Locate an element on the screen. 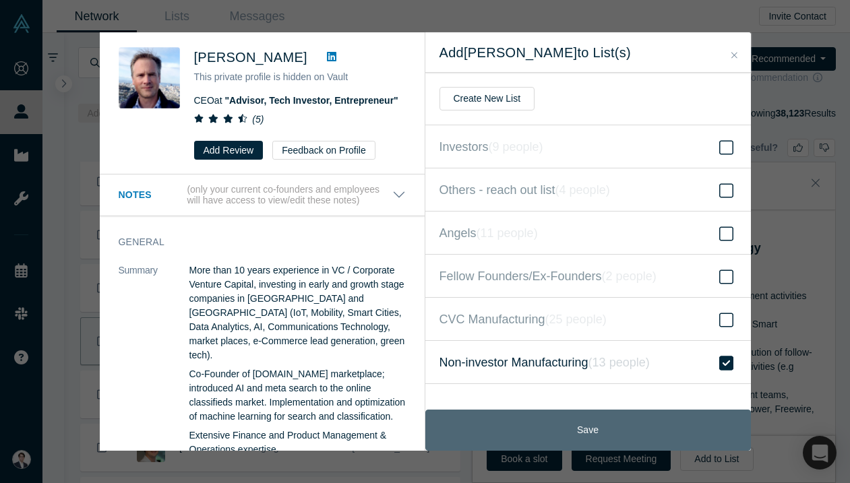 This screenshot has width=850, height=483. button: Notes (only your current co-founders and employees will have access to view/edit these notes) is located at coordinates (262, 195).